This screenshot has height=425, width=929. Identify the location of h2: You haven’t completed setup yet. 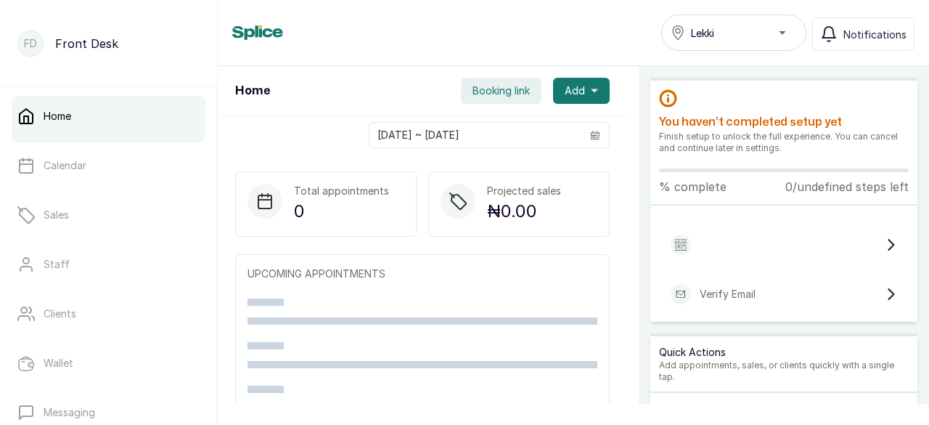
(784, 122).